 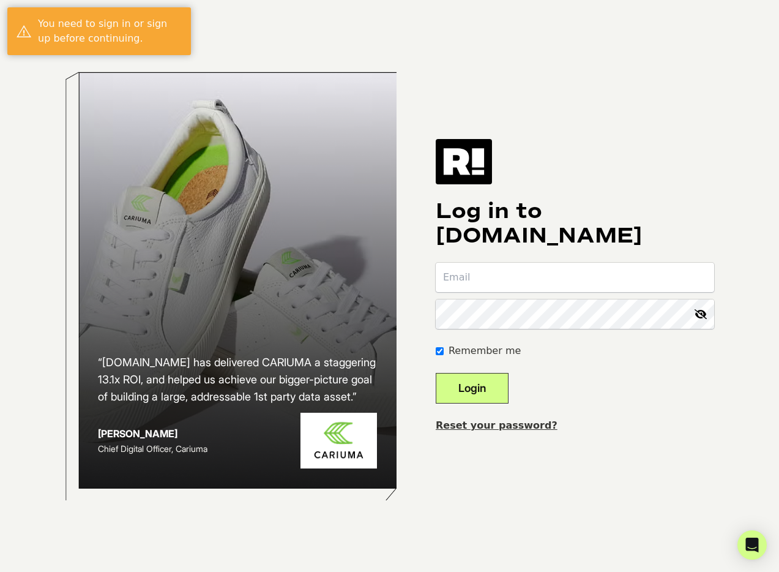 I want to click on div: Open Intercom Messenger, so click(x=752, y=545).